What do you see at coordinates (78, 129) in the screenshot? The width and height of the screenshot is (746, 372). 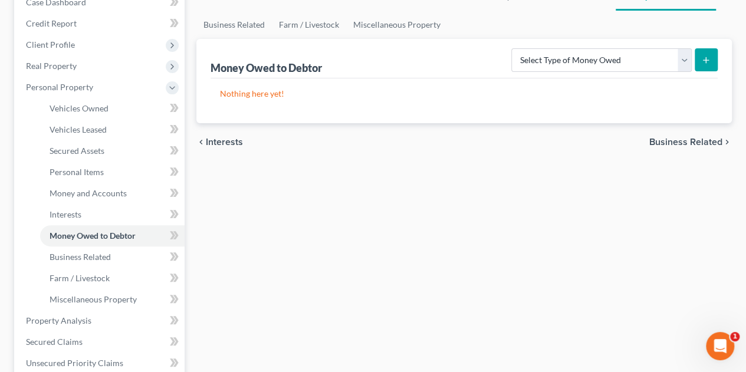 I see `span: Vehicles Leased` at bounding box center [78, 129].